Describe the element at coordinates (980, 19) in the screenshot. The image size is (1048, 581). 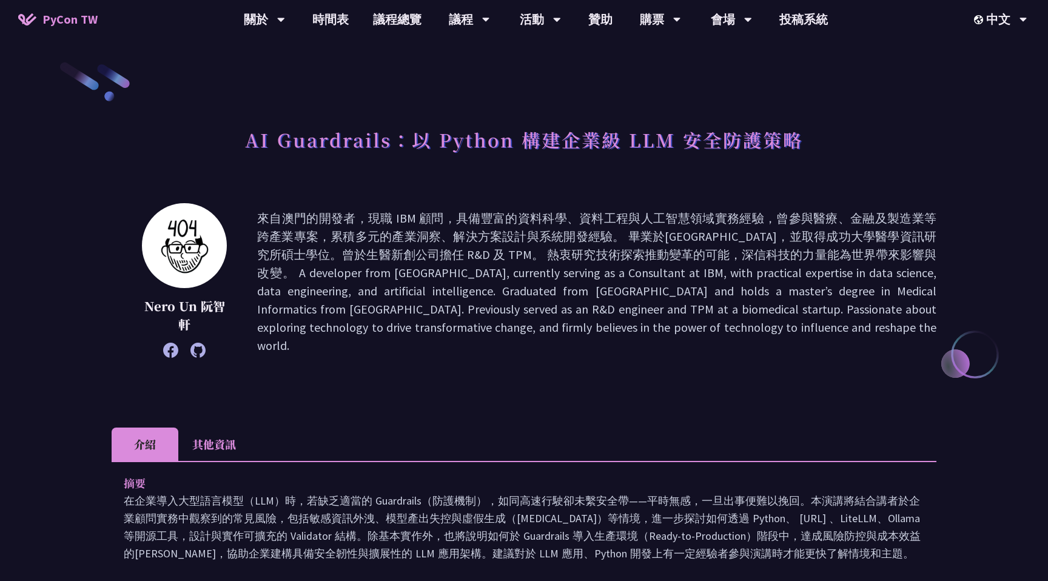
I see `img: Locale Icon` at that location.